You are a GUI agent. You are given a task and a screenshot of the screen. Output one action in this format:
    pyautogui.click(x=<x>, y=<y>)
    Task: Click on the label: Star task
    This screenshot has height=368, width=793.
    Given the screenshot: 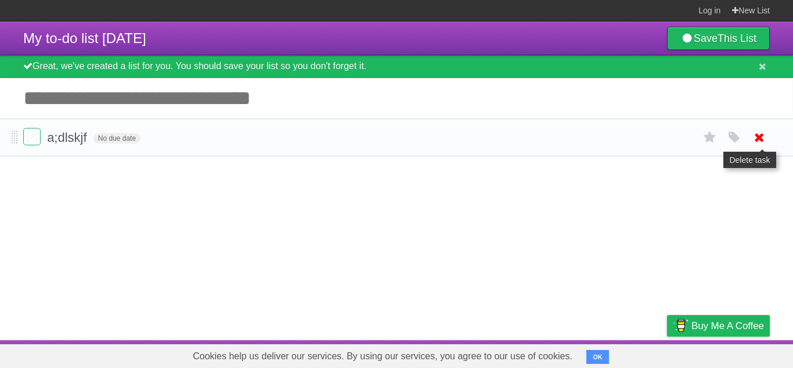 What is the action you would take?
    pyautogui.click(x=710, y=137)
    